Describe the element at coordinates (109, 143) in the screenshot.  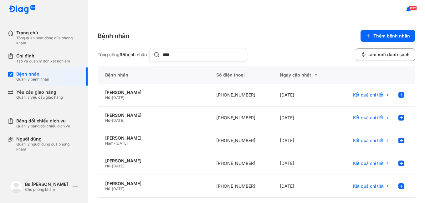
I see `span: Nam` at that location.